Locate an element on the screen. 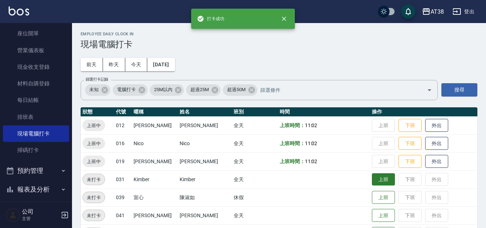 This screenshot has width=486, height=228. a: 掃碼打卡 is located at coordinates (36, 150).